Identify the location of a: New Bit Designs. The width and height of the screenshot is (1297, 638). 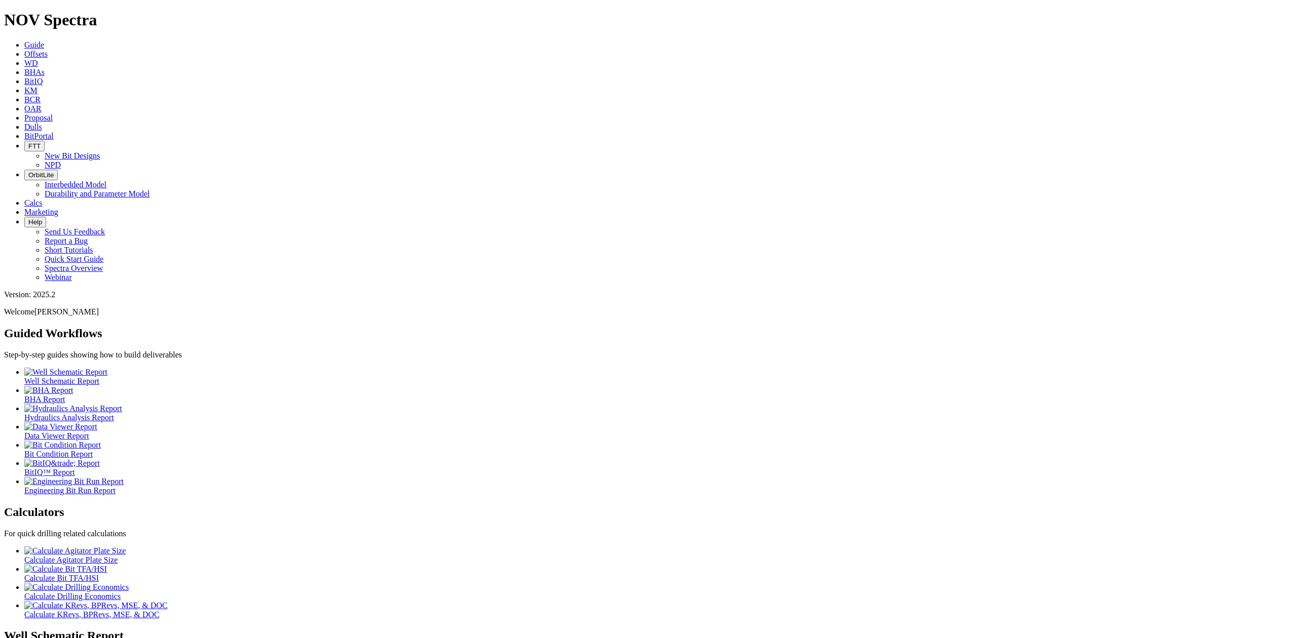
(72, 156).